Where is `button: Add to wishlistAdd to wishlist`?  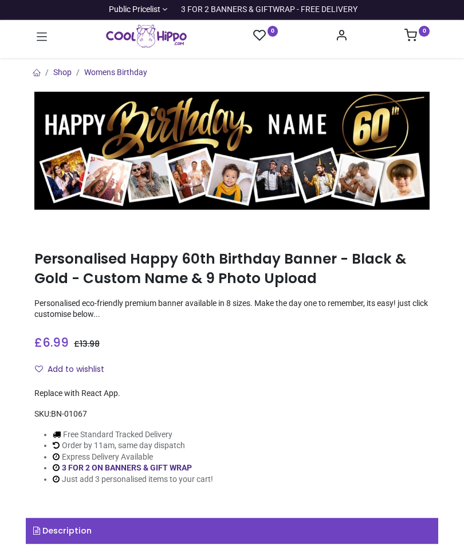 button: Add to wishlistAdd to wishlist is located at coordinates (74, 370).